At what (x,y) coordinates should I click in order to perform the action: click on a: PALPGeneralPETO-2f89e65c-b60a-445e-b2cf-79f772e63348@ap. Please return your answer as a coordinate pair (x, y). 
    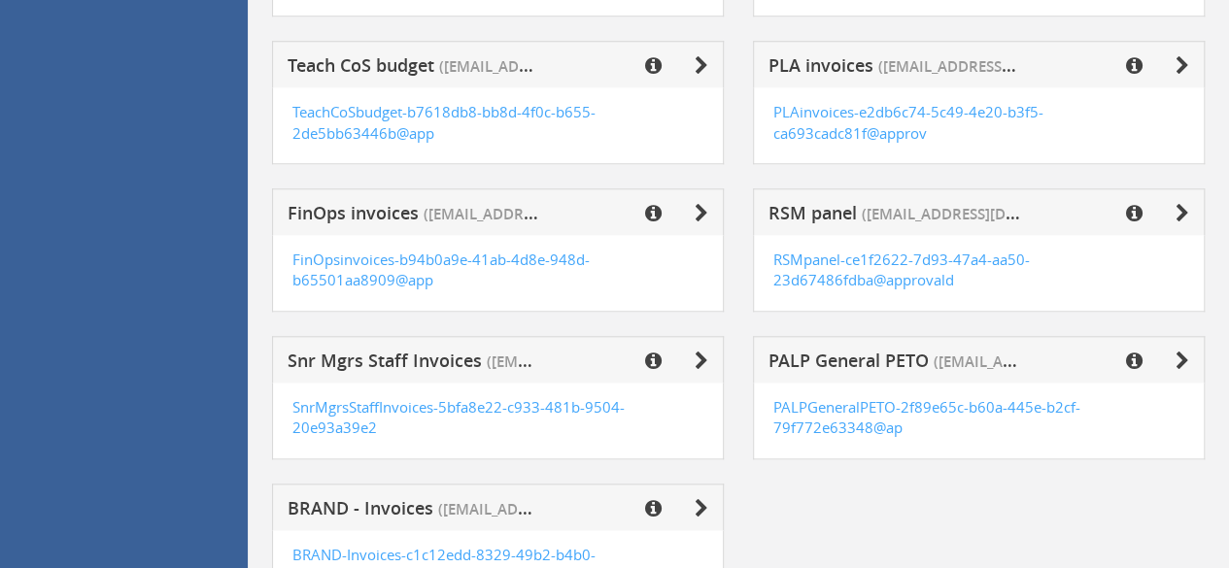
    Looking at the image, I should click on (927, 417).